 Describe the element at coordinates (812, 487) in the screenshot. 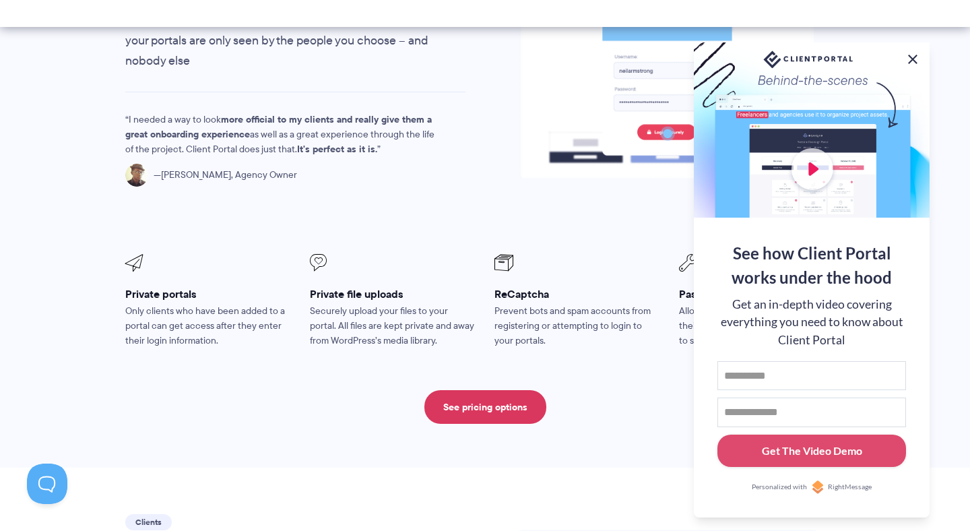

I see `a: Personalized withRightMessage` at that location.